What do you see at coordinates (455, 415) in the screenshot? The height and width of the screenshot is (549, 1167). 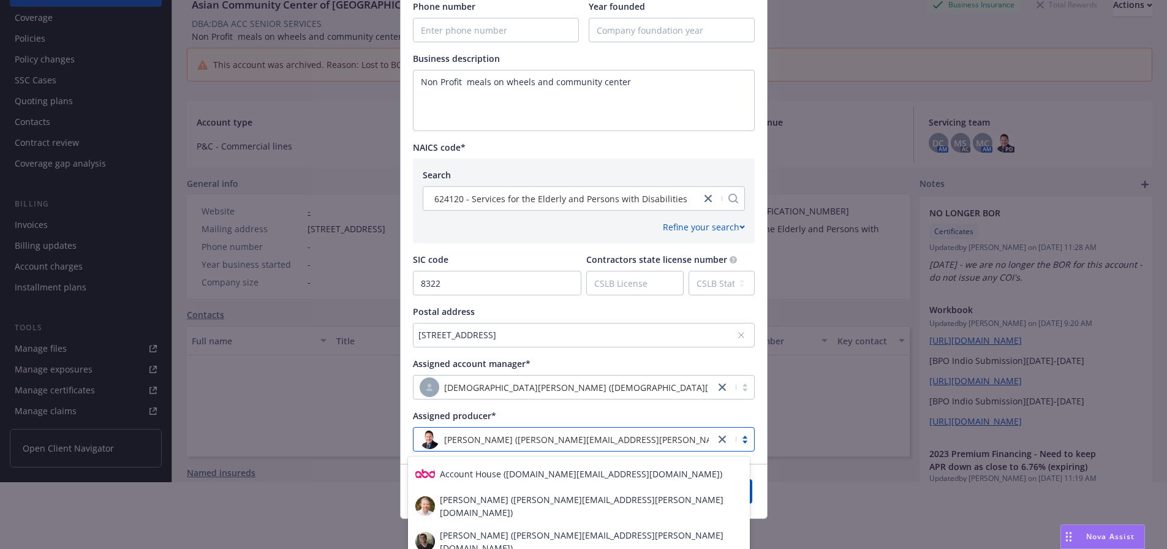 I see `span: Assigned producer*` at bounding box center [455, 415].